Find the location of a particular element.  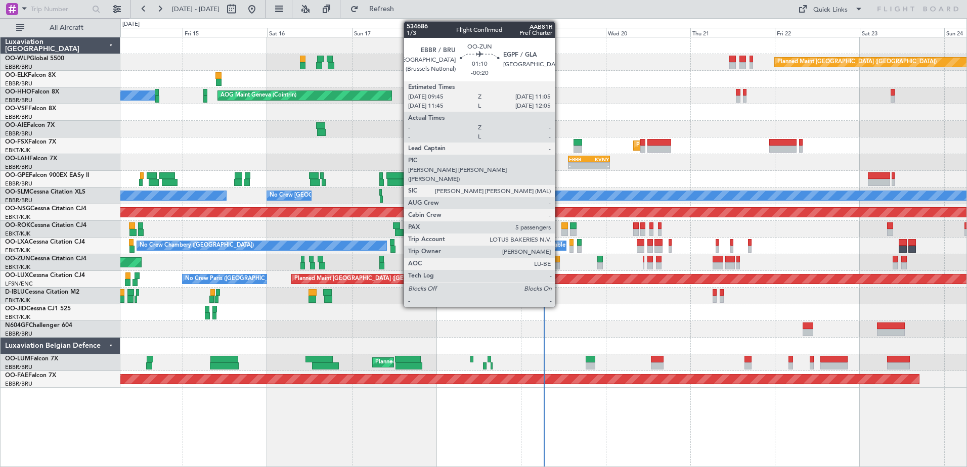

span: OO-ZUN is located at coordinates (18, 259).